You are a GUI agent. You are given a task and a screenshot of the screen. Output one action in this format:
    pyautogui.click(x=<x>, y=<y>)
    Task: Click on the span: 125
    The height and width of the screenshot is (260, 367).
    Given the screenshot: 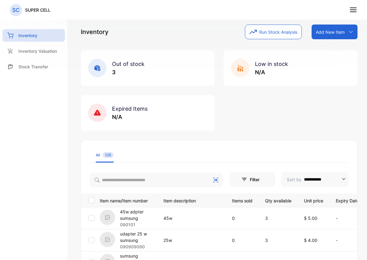 What is the action you would take?
    pyautogui.click(x=108, y=155)
    